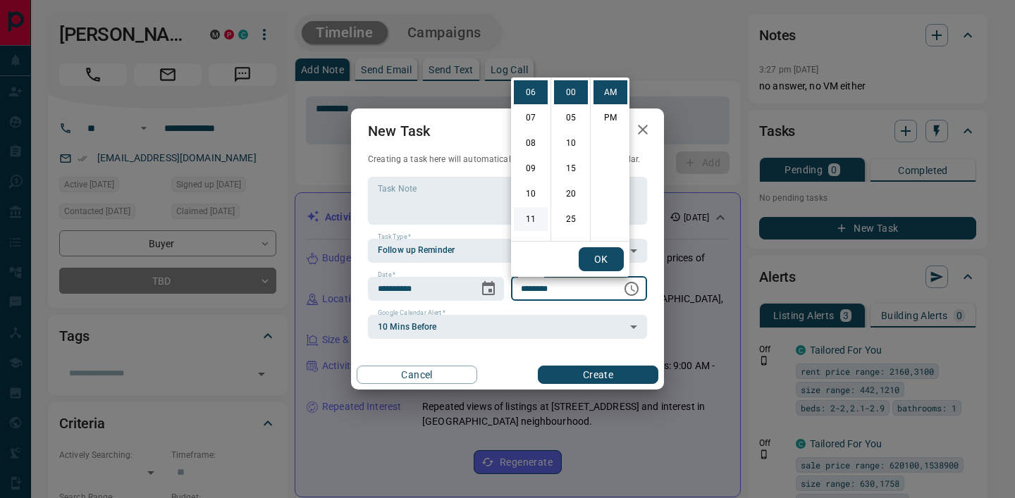 The width and height of the screenshot is (1015, 498). What do you see at coordinates (571, 194) in the screenshot?
I see `li: 20 minutes` at bounding box center [571, 194].